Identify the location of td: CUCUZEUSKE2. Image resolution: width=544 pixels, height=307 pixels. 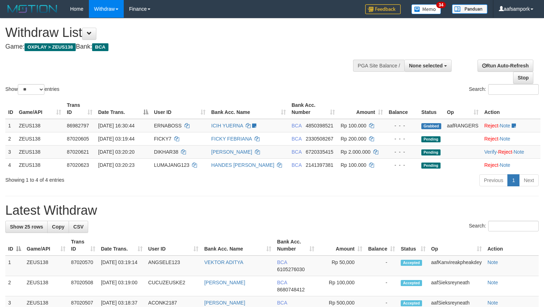
(173, 286).